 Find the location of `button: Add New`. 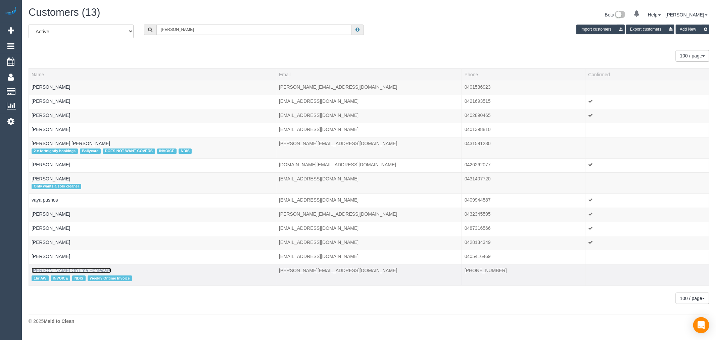

button: Add New is located at coordinates (693, 29).